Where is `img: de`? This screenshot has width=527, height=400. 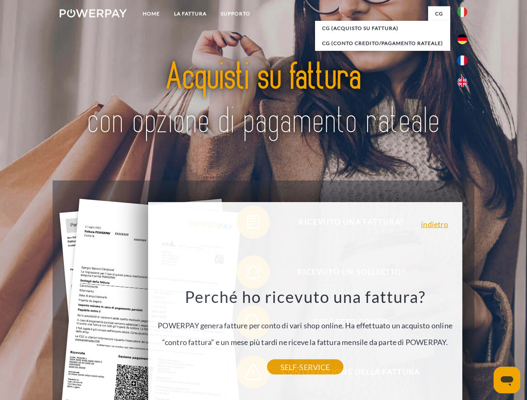
img: de is located at coordinates (462, 39).